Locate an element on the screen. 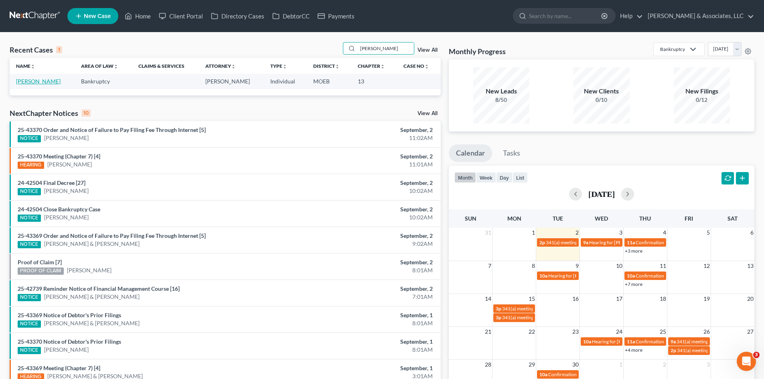  a: Area of Lawunfold_more is located at coordinates (99, 66).